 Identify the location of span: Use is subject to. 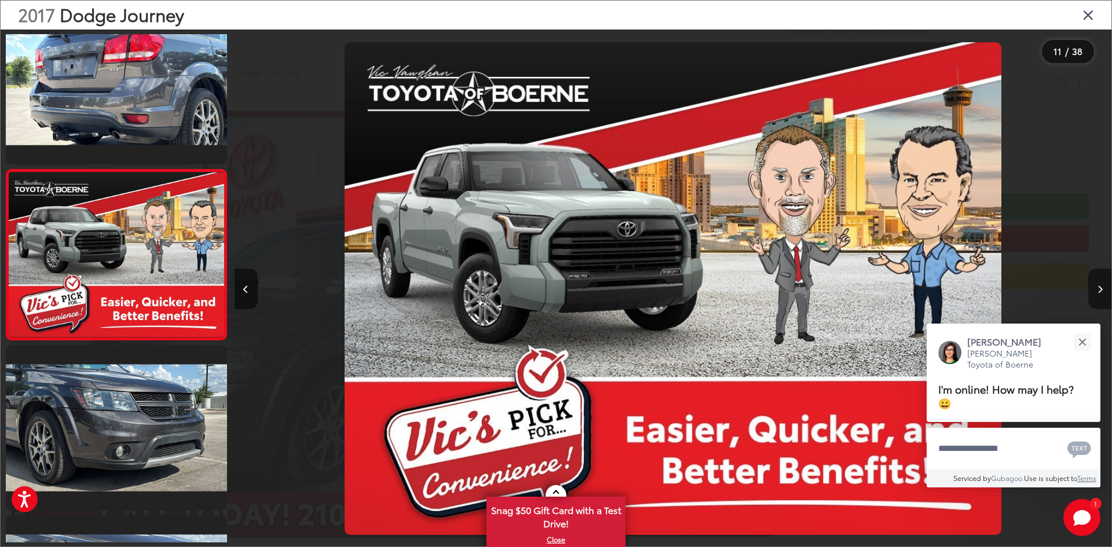
(1050, 478).